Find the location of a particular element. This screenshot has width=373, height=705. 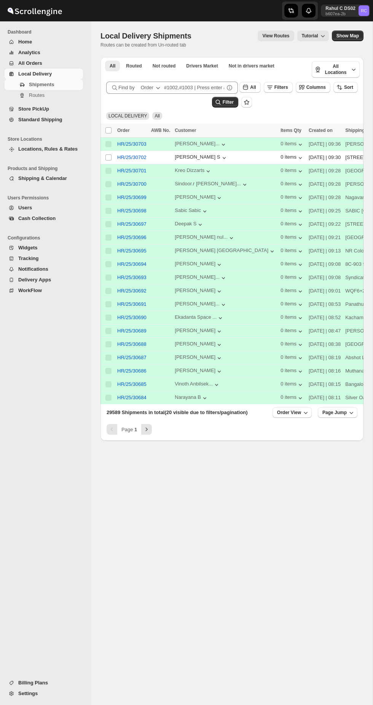

span: Dashboard is located at coordinates (47, 32).